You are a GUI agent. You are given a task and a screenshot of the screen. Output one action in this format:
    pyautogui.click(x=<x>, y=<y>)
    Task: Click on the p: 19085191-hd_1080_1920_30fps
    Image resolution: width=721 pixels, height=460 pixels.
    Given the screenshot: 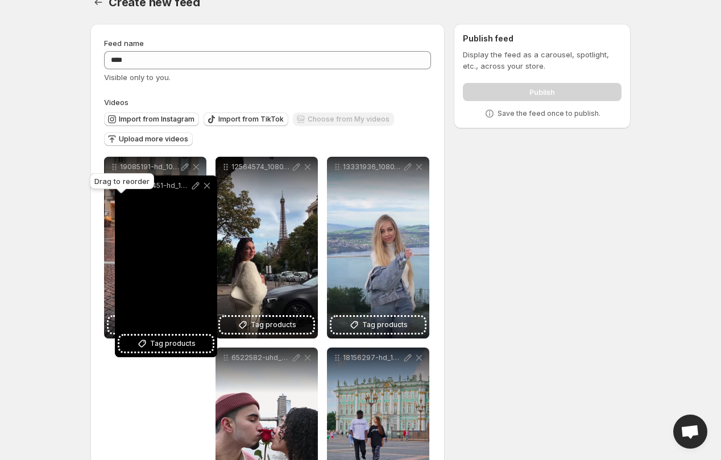 What is the action you would take?
    pyautogui.click(x=149, y=167)
    